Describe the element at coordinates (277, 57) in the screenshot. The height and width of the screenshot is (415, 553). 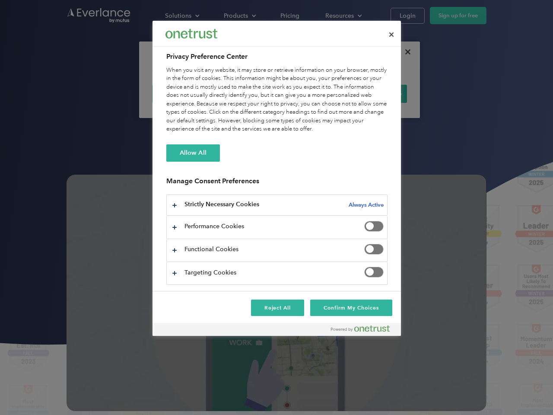
I see `h2: Privacy Preference Center` at that location.